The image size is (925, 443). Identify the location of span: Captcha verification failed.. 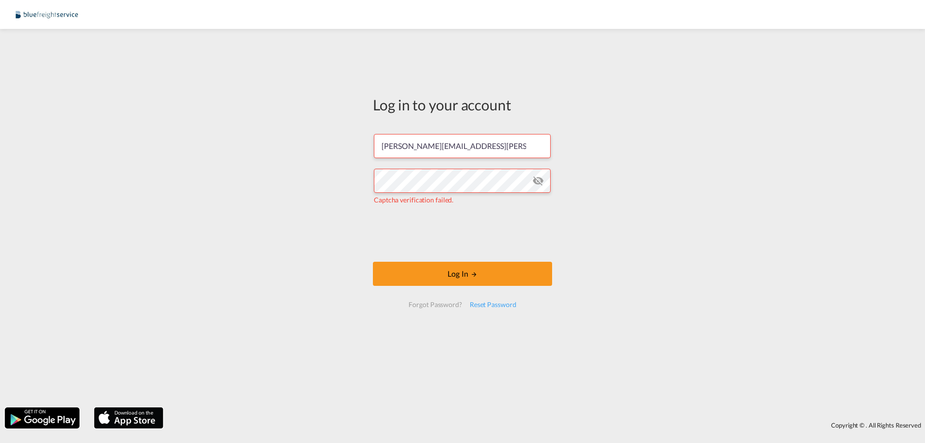
(413, 199).